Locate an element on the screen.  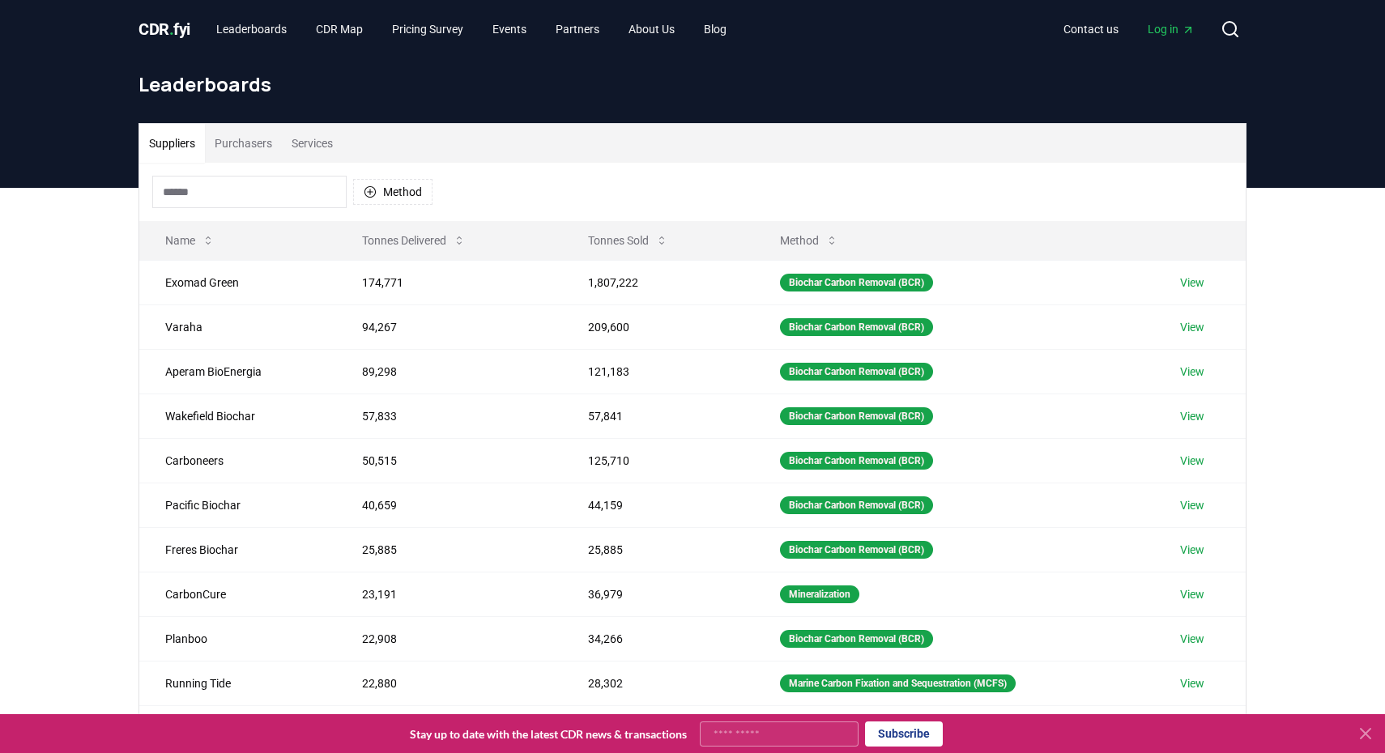
td: 36,979 is located at coordinates (658, 594).